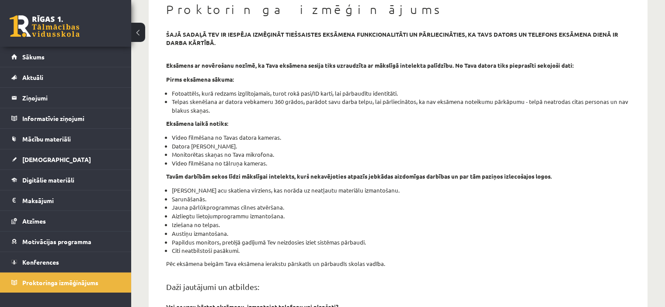 The width and height of the screenshot is (665, 307). What do you see at coordinates (71, 98) in the screenshot?
I see `legend: Ziņojumi` at bounding box center [71, 98].